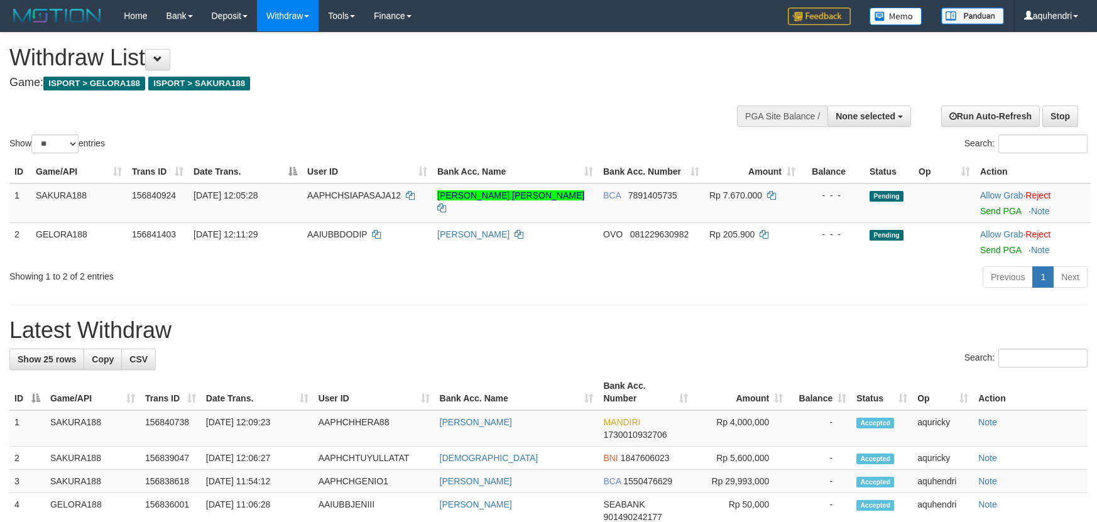  I want to click on td: GELORA188, so click(79, 242).